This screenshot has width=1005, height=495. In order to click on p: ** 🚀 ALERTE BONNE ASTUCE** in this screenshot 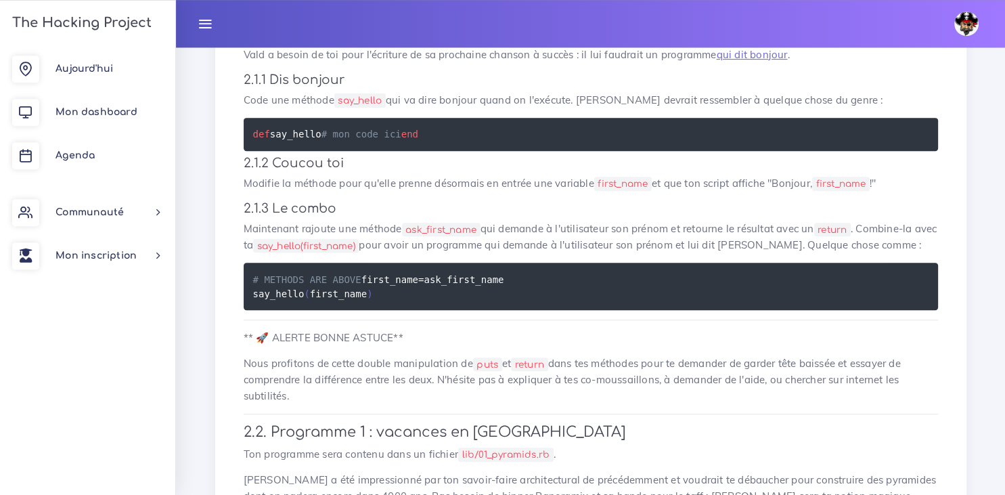, I will do `click(591, 338)`.